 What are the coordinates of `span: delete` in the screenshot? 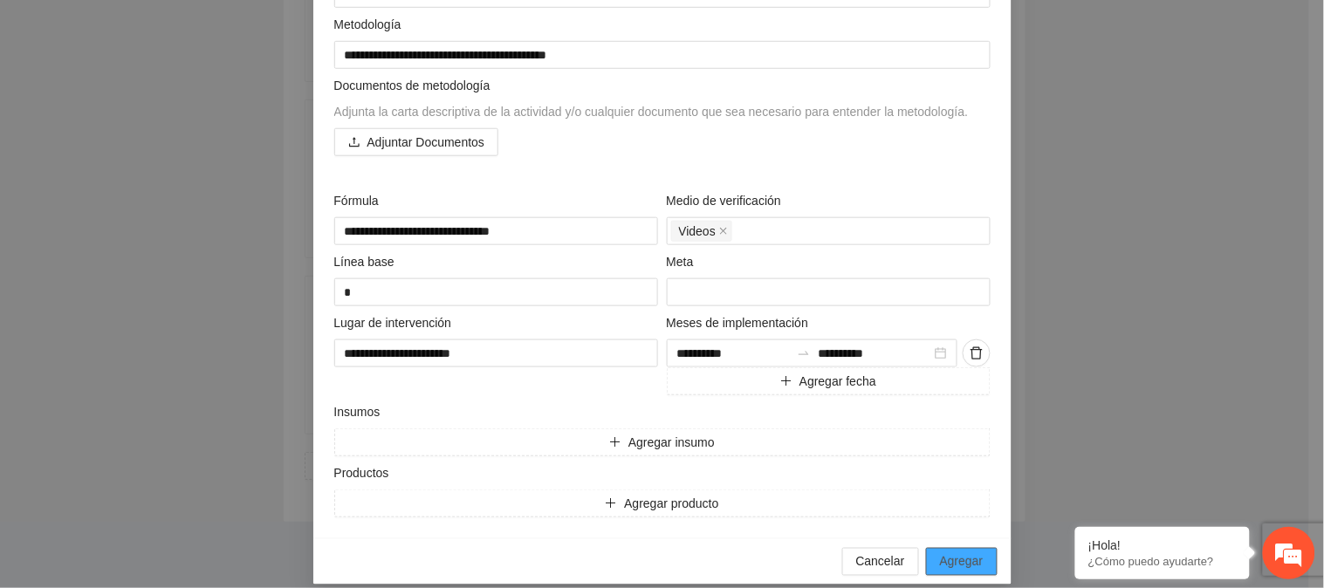 It's located at (977, 353).